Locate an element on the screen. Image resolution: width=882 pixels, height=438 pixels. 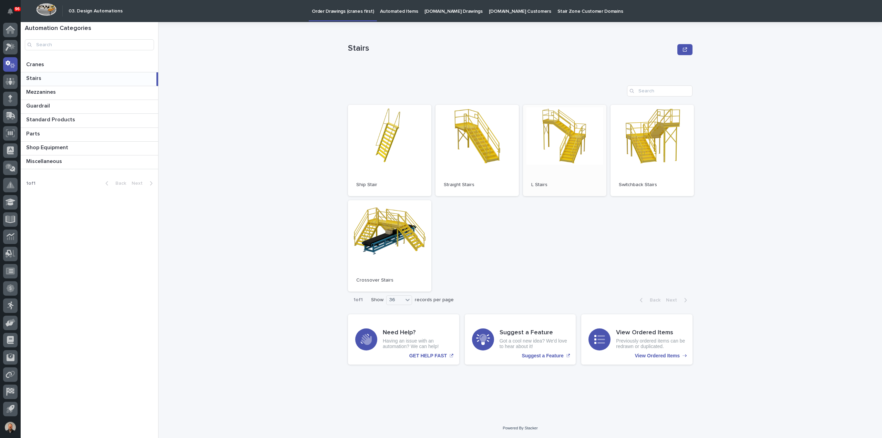
p: Standard Products is located at coordinates (51, 119).